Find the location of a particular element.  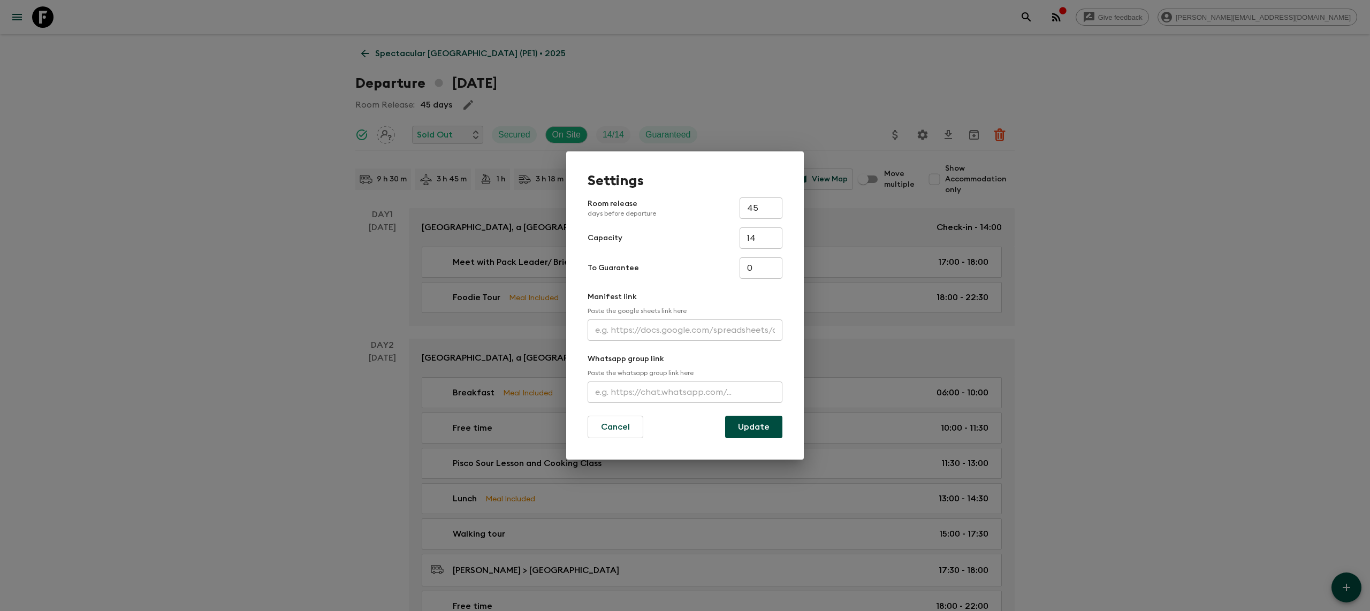

input: e.g. 14 is located at coordinates (761, 238).